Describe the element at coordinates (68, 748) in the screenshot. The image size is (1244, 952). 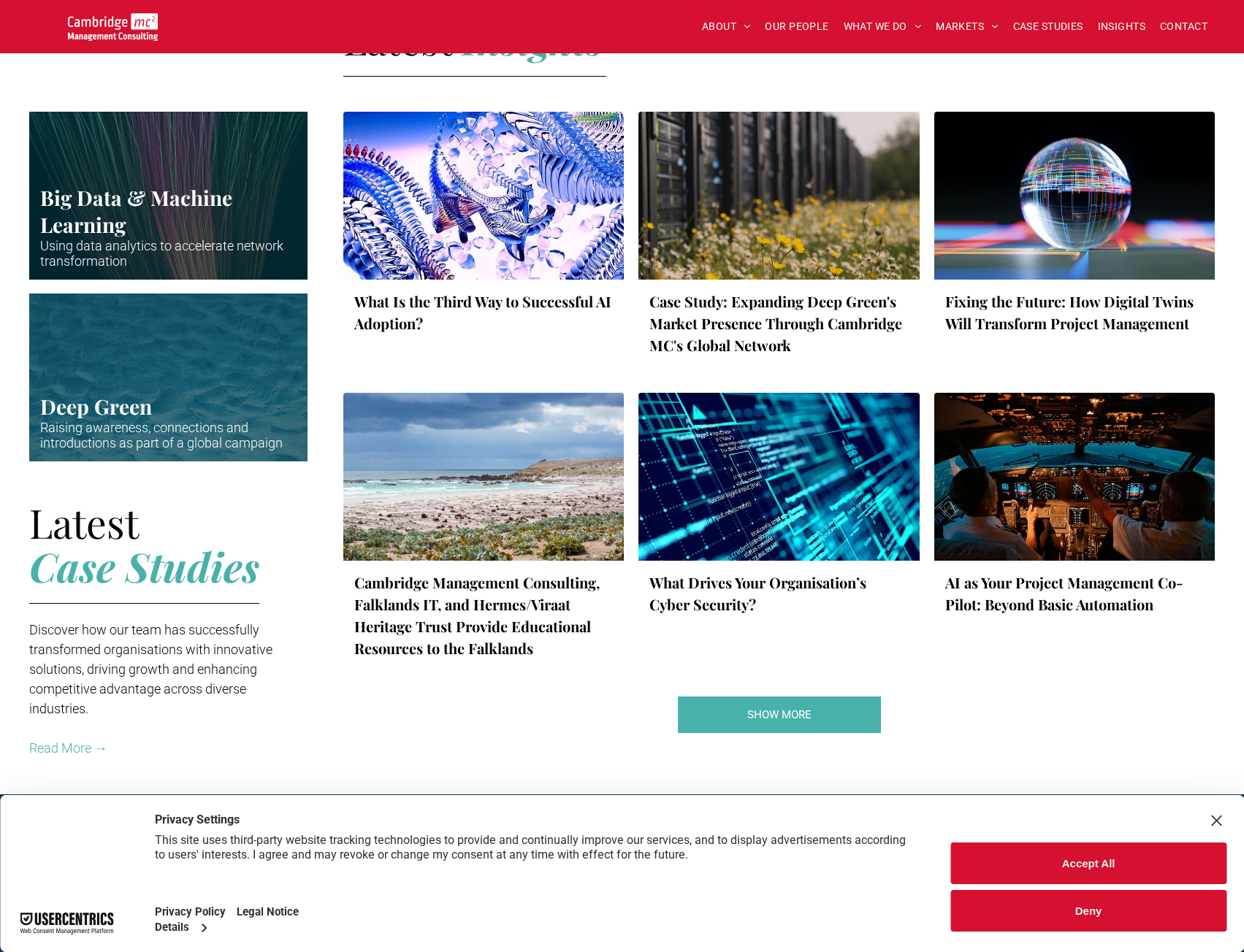
I see `a: Read More →` at that location.